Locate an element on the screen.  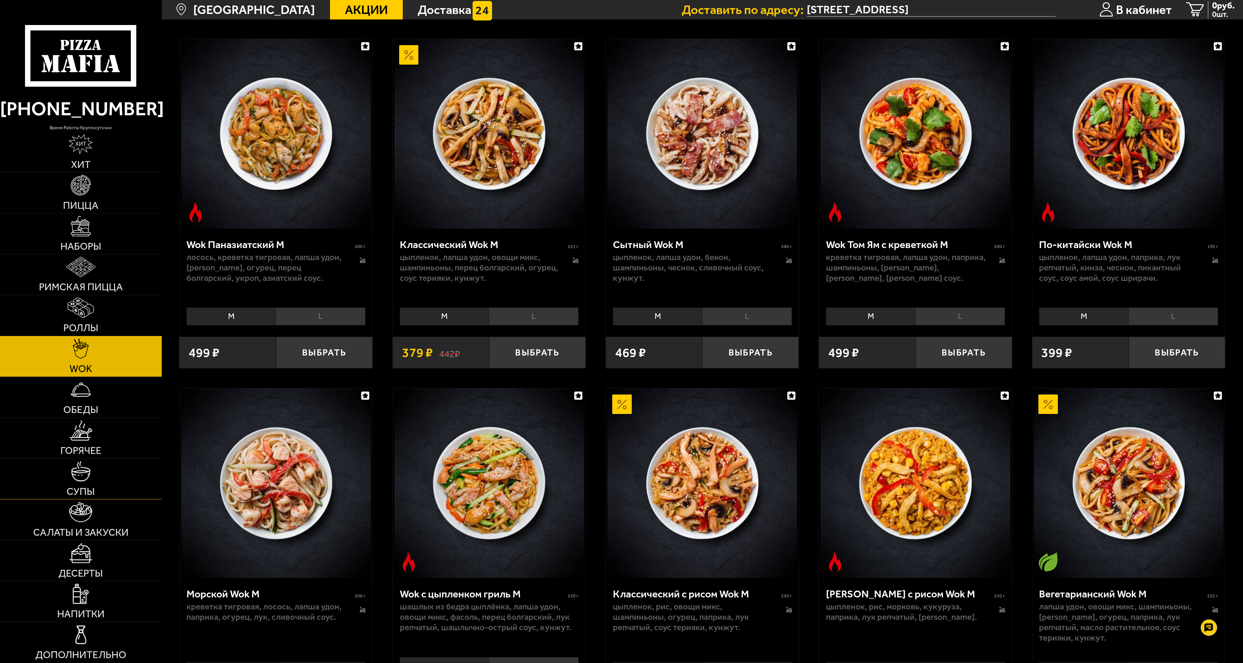
span: 0 руб. is located at coordinates (1223, 6).